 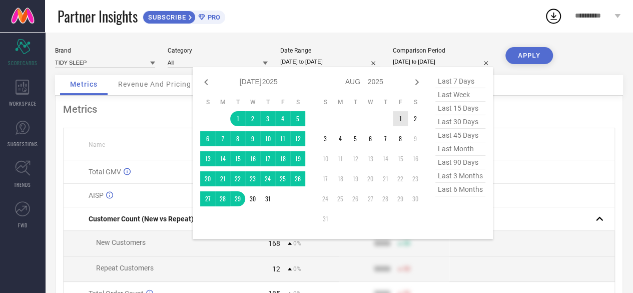 What do you see at coordinates (460, 149) in the screenshot?
I see `span: last month` at bounding box center [460, 149].